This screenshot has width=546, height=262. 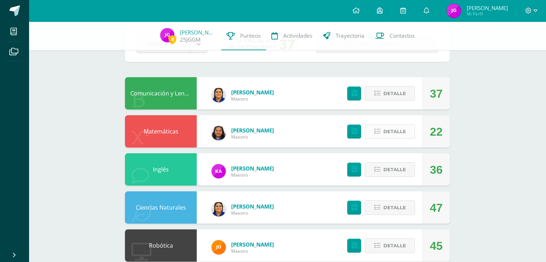 I want to click on div: Inglés, so click(x=161, y=169).